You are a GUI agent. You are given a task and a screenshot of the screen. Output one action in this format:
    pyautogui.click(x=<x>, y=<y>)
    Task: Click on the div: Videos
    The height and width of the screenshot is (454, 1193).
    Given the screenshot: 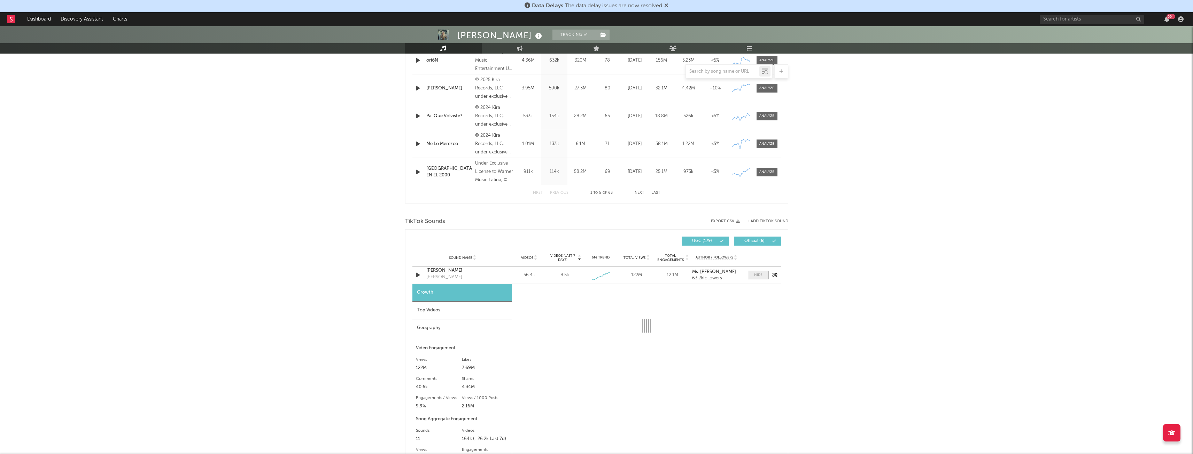 What is the action you would take?
    pyautogui.click(x=485, y=431)
    